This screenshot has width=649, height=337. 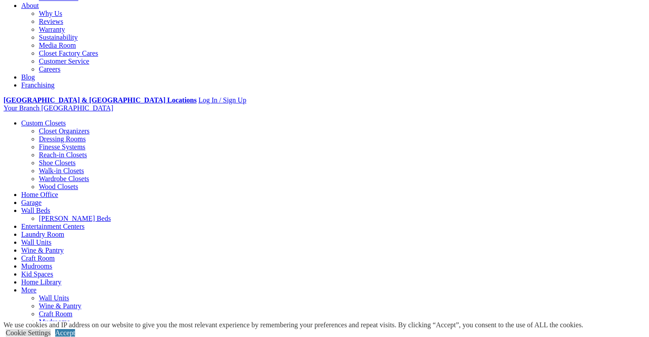 What do you see at coordinates (36, 210) in the screenshot?
I see `a: Wall Beds` at bounding box center [36, 210].